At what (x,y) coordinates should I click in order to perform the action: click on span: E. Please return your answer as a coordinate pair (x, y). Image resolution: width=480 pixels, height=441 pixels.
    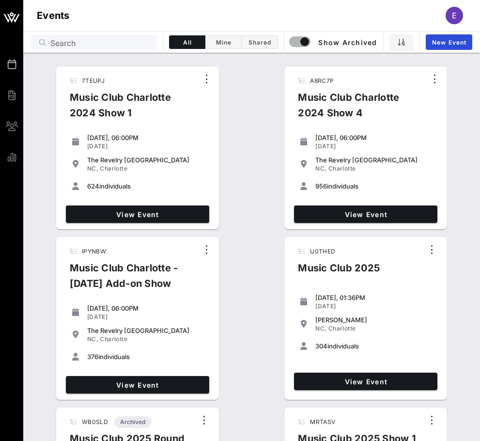
    Looking at the image, I should click on (454, 15).